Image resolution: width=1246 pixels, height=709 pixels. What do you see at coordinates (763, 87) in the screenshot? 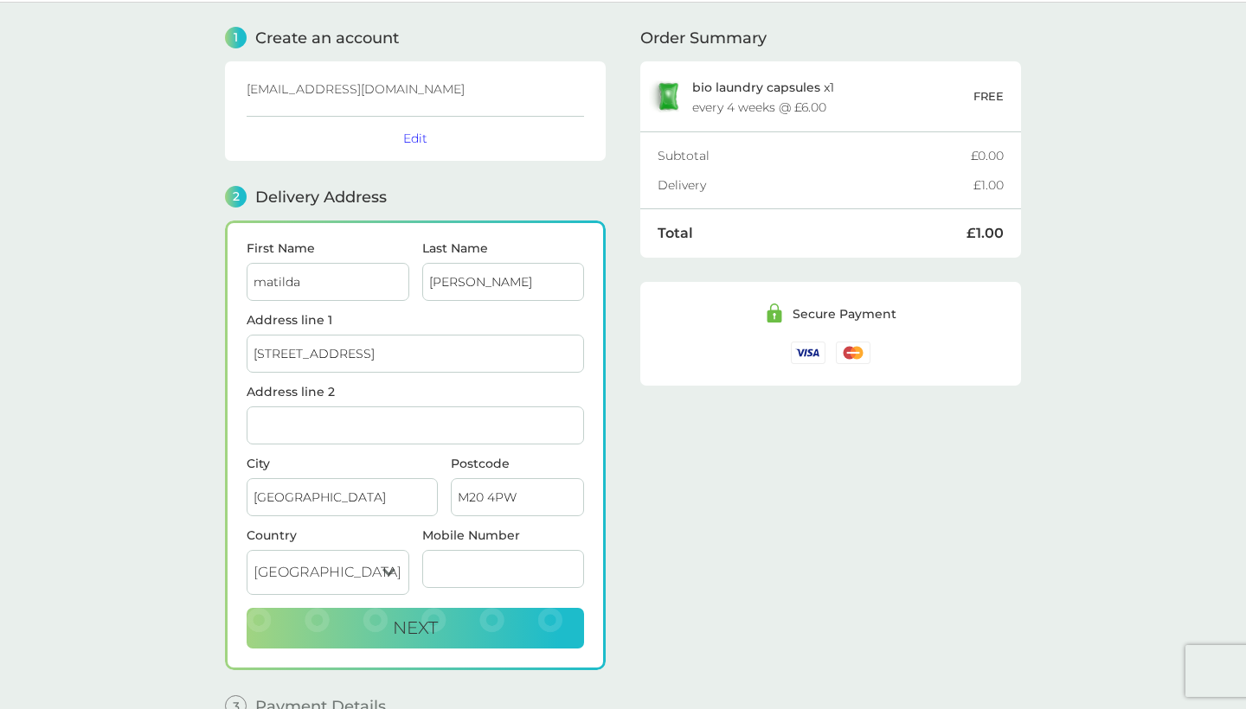
I see `p: x 1` at bounding box center [763, 87].